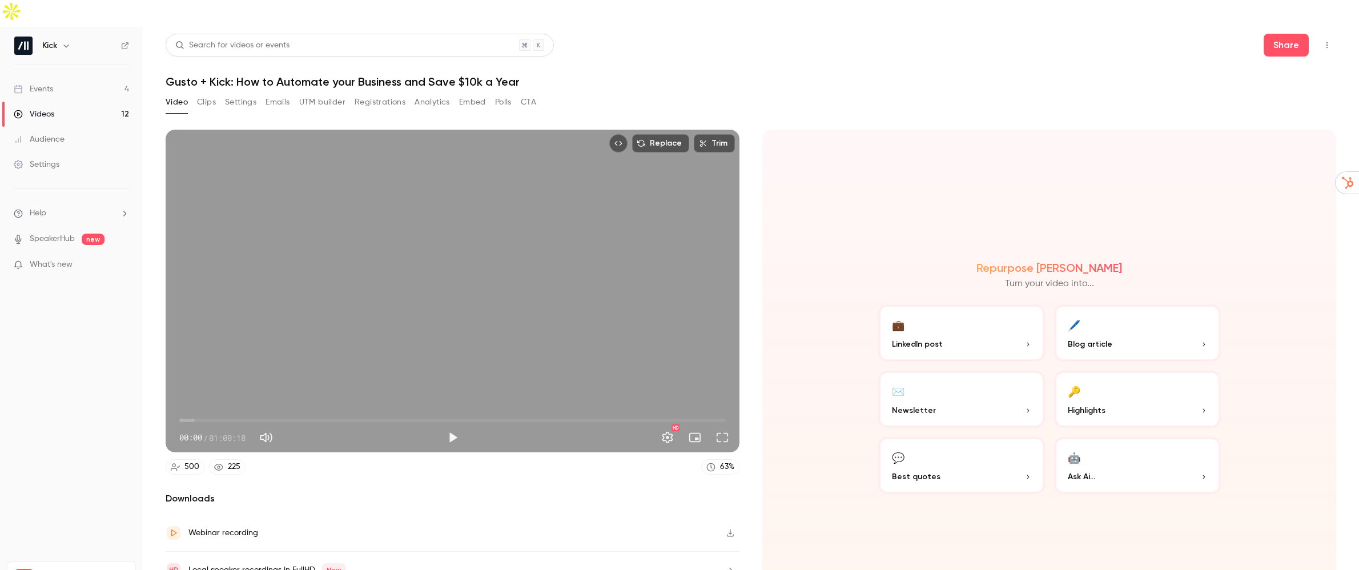 The width and height of the screenshot is (1359, 570). Describe the element at coordinates (39, 139) in the screenshot. I see `div: Audience` at that location.